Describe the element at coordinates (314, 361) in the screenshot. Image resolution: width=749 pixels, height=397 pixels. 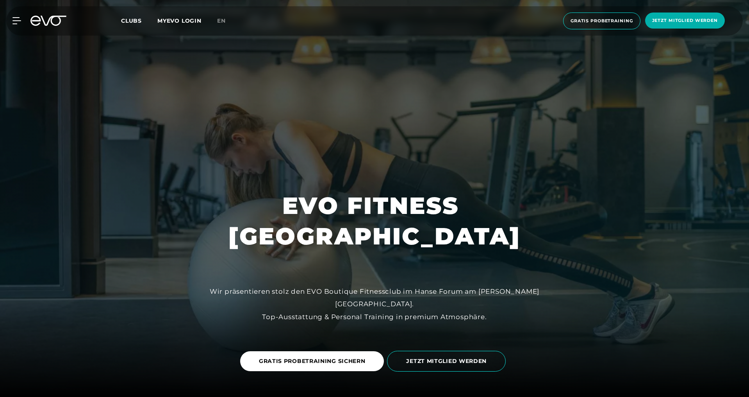
I see `a: GRATIS PROBETRAINING SICHERN` at that location.